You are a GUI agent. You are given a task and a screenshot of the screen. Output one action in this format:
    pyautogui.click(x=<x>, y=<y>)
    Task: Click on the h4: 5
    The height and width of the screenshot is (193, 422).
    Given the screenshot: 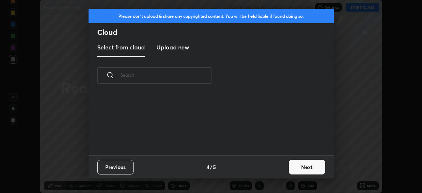 What is the action you would take?
    pyautogui.click(x=214, y=166)
    